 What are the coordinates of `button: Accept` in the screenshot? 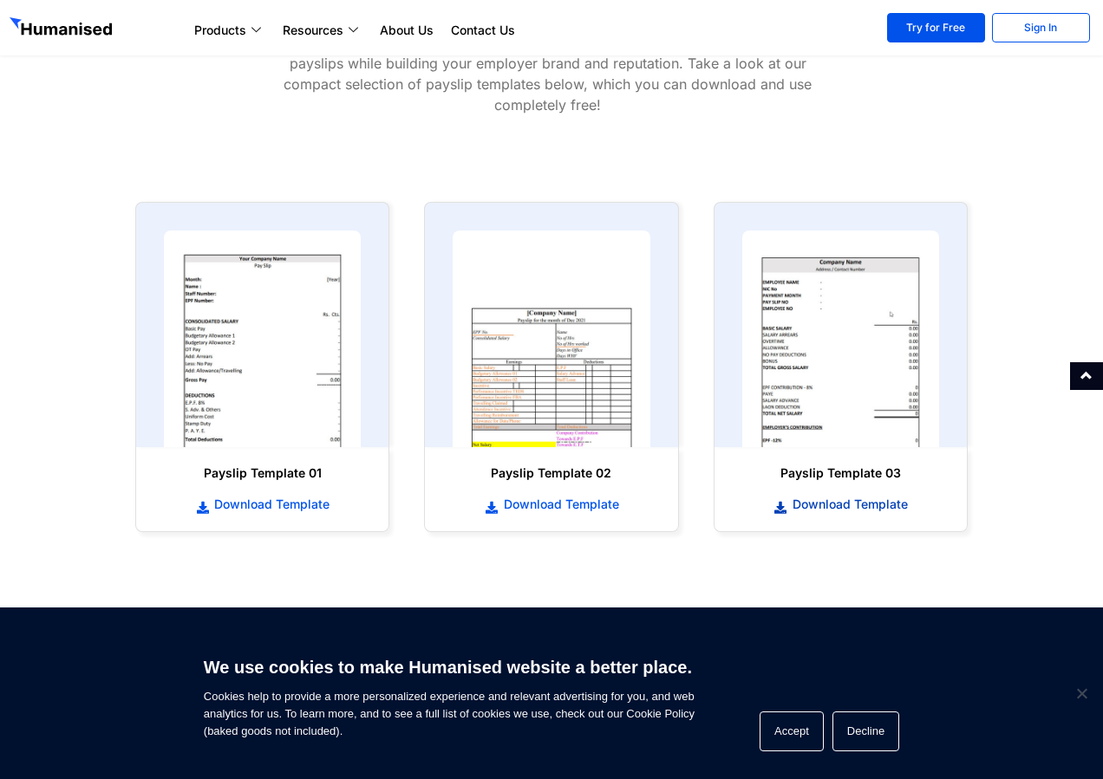 It's located at (792, 732).